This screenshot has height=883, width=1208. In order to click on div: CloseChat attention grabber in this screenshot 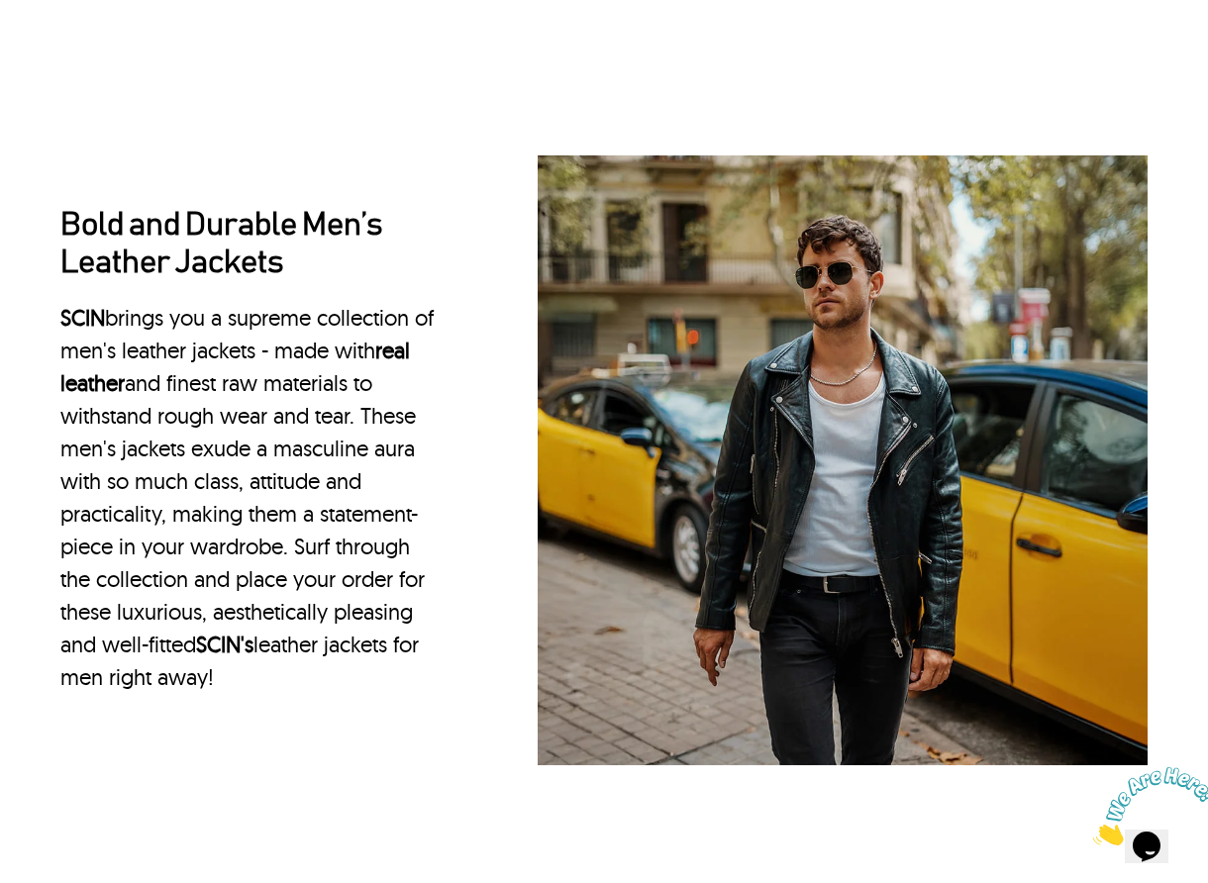, I will do `click(61, 47)`.